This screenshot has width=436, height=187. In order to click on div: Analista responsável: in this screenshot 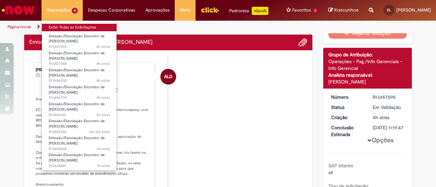, I will do `click(367, 75)`.